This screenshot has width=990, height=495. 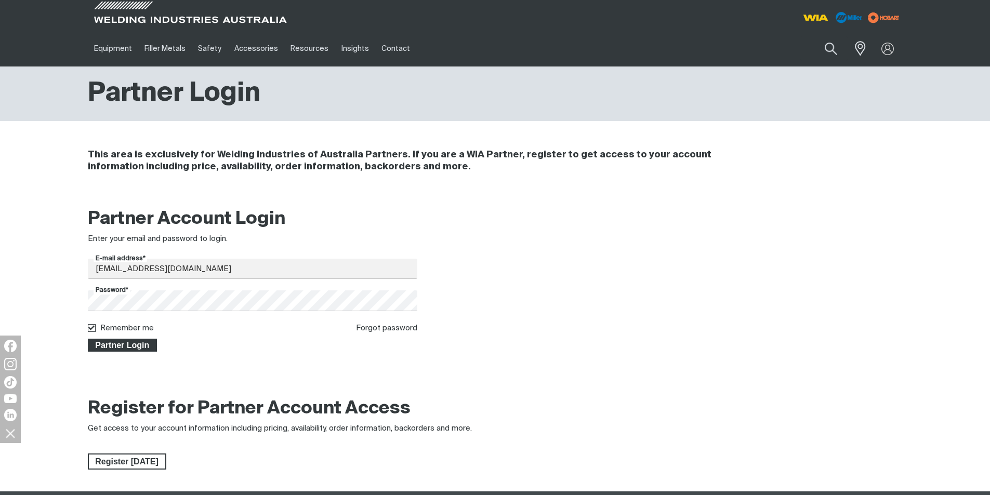 What do you see at coordinates (883, 18) in the screenshot?
I see `img: miller` at bounding box center [883, 18].